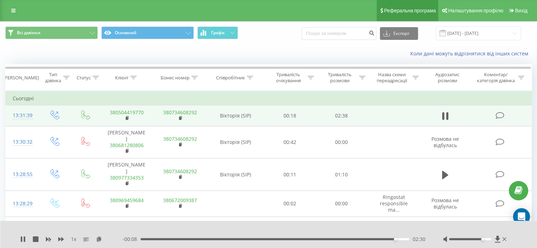 Image resolution: width=537 pixels, height=248 pixels. Describe the element at coordinates (218, 33) in the screenshot. I see `button: Графік` at that location.